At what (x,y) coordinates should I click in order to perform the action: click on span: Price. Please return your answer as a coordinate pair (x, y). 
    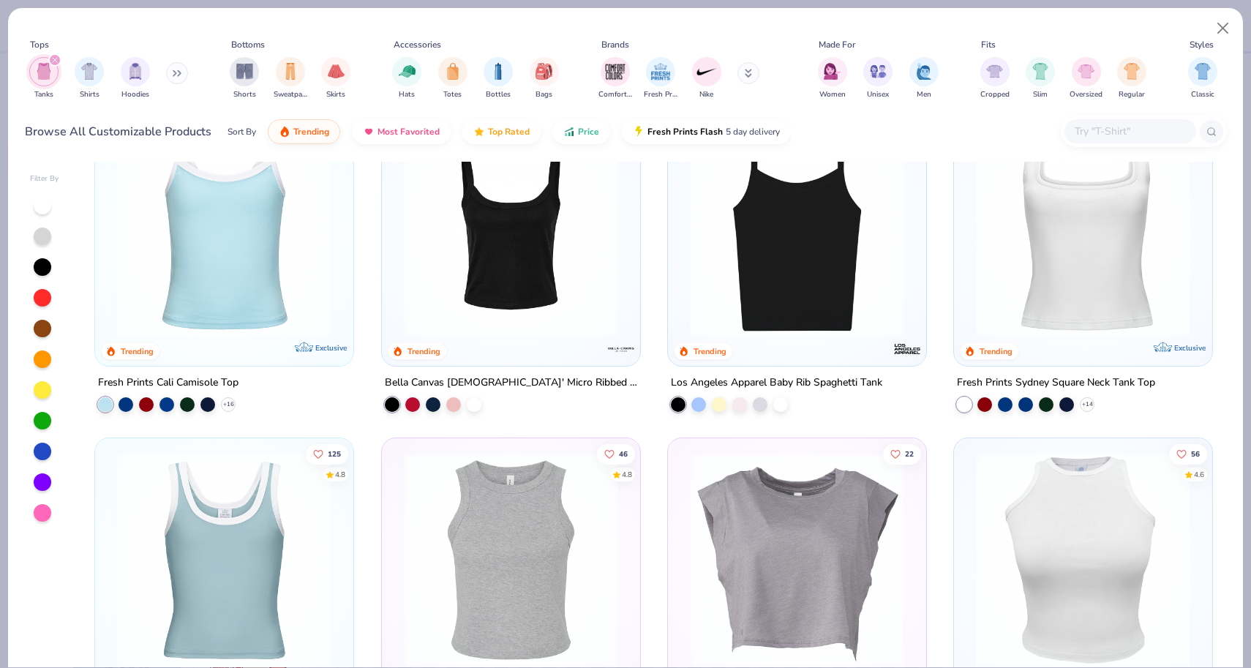
    Looking at the image, I should click on (588, 132).